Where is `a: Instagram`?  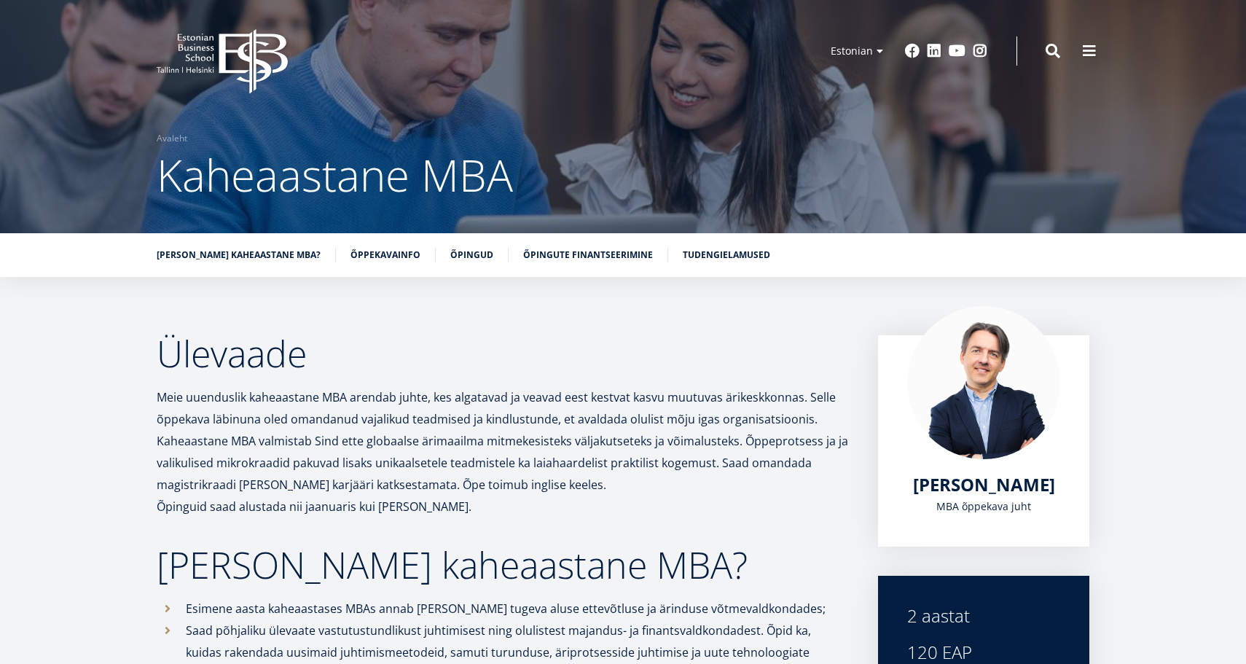 a: Instagram is located at coordinates (980, 51).